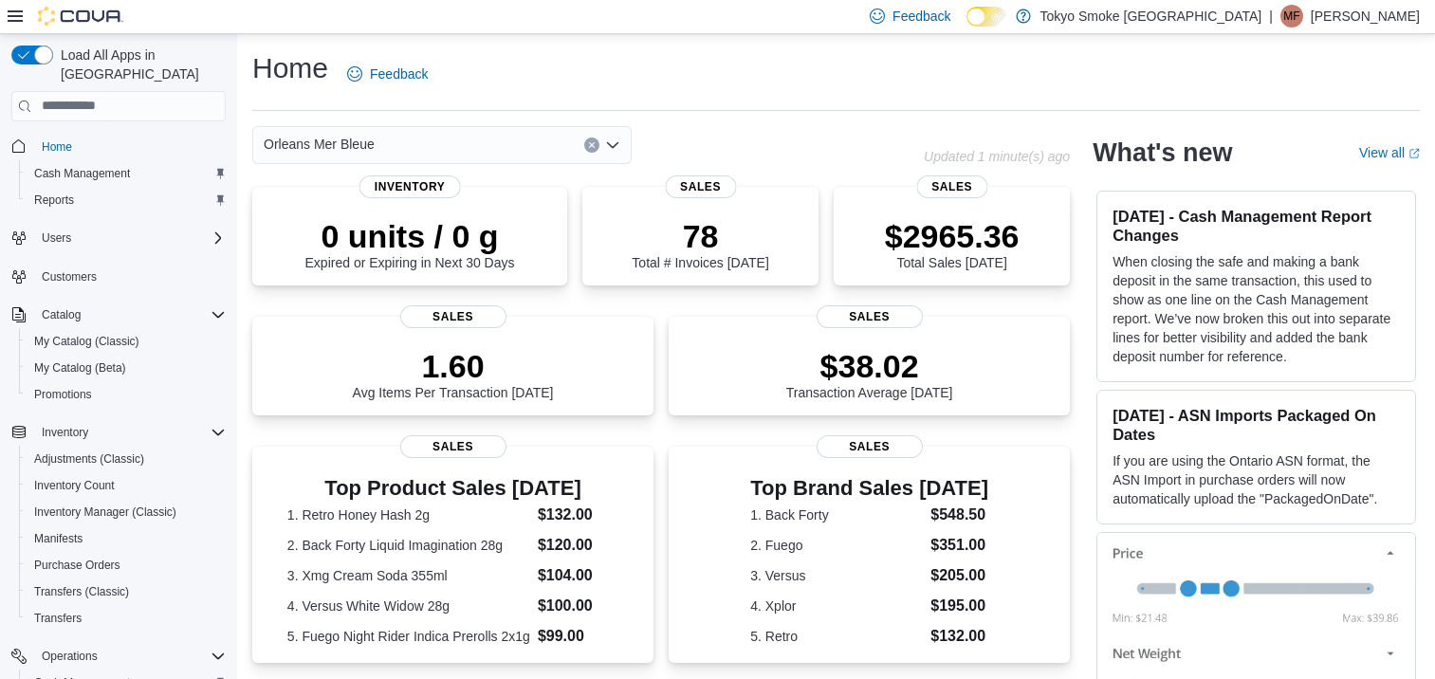 Image resolution: width=1435 pixels, height=679 pixels. What do you see at coordinates (577, 545) in the screenshot?
I see `dd: $120.00` at bounding box center [577, 545].